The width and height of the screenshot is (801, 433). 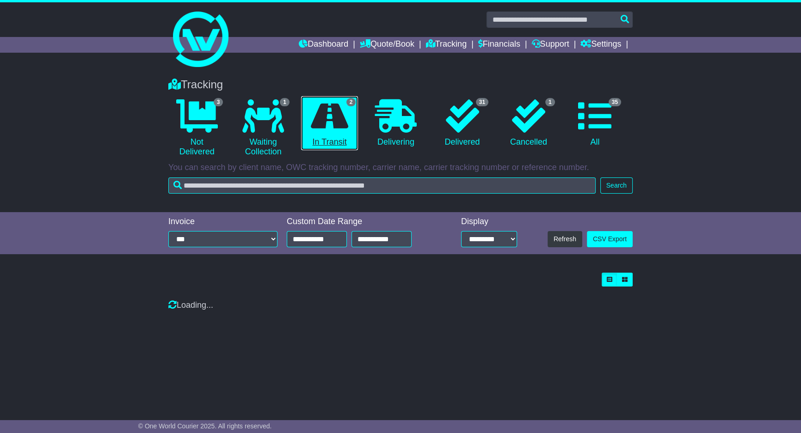 I want to click on div: Tracking, so click(x=400, y=85).